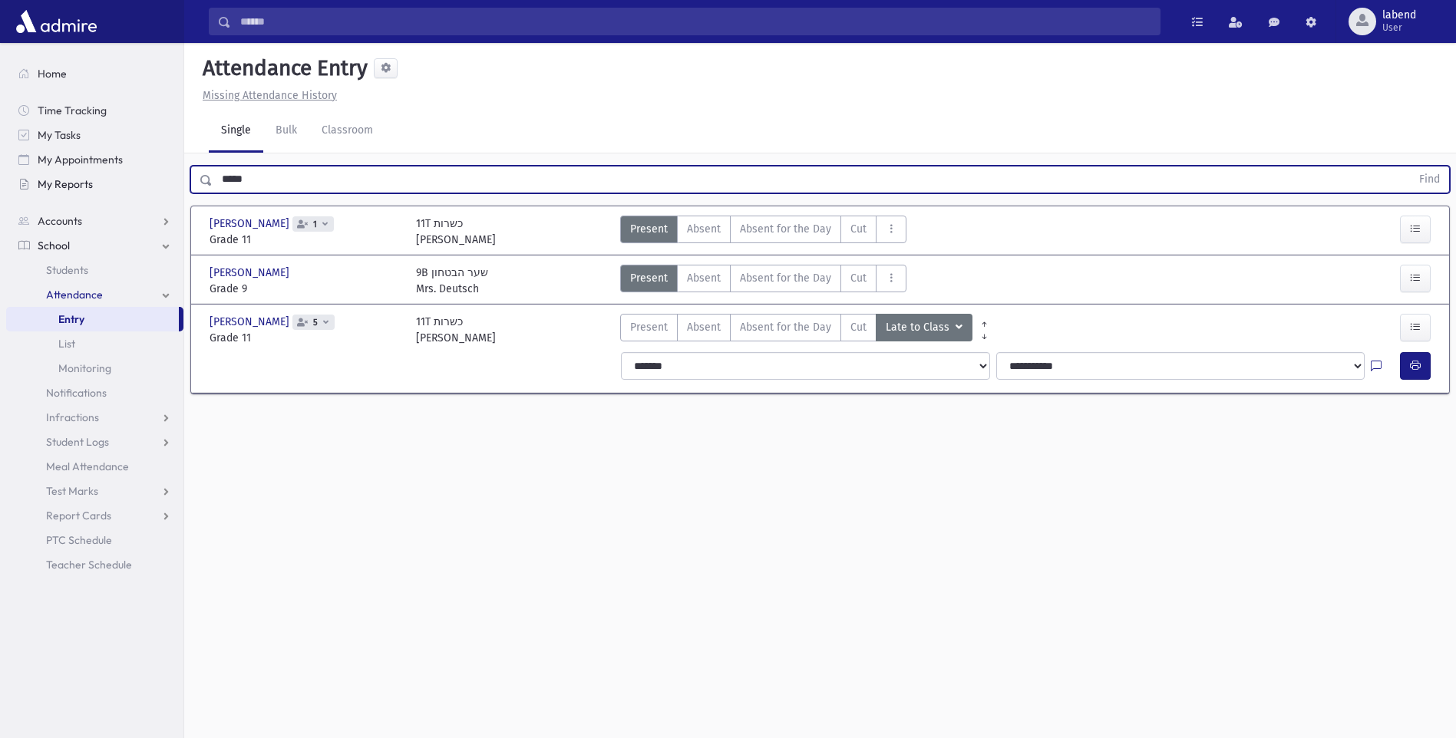  What do you see at coordinates (695, 21) in the screenshot?
I see `input: Search` at bounding box center [695, 21].